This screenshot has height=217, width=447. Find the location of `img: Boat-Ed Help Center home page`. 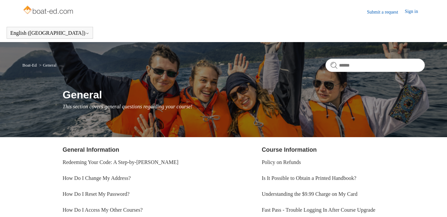

img: Boat-Ed Help Center home page is located at coordinates (49, 11).